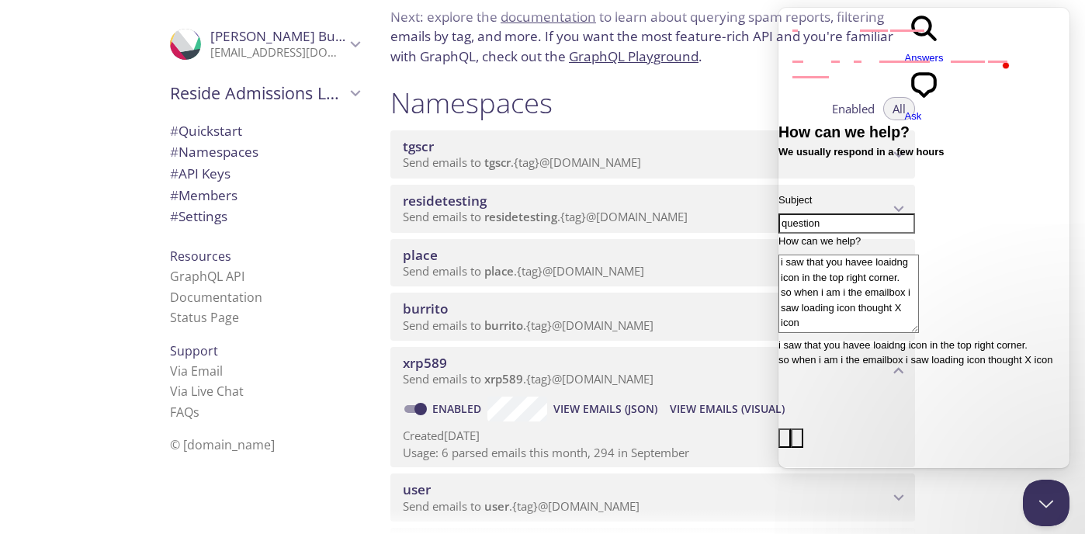  I want to click on a: GraphQL Playground, so click(633, 56).